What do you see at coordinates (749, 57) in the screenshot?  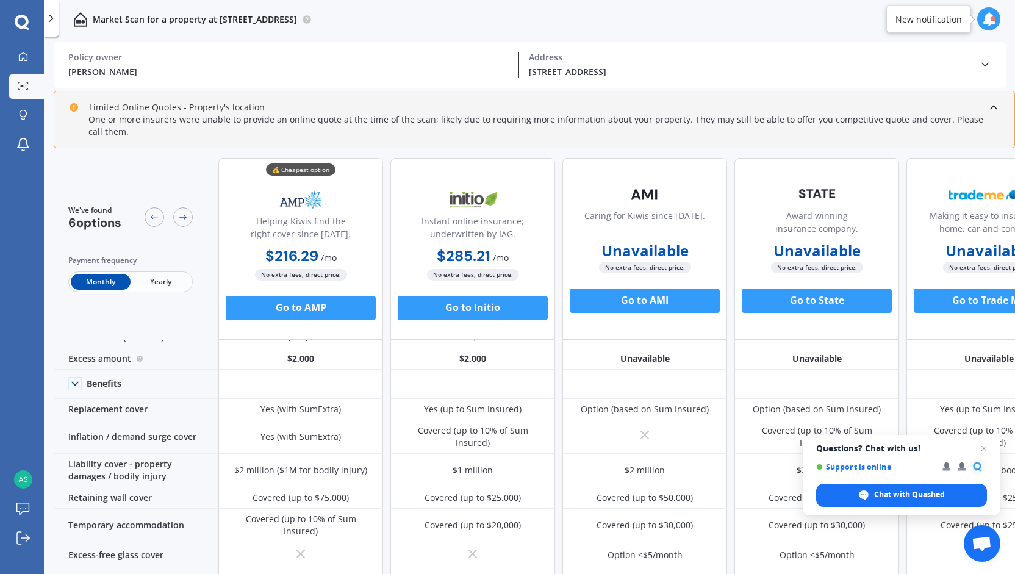 I see `div: Address` at bounding box center [749, 57].